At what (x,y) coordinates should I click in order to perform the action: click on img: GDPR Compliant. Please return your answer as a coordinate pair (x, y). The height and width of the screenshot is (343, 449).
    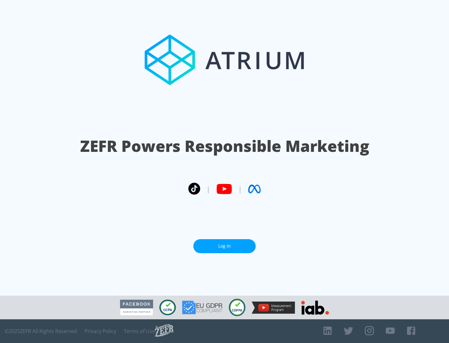
    Looking at the image, I should click on (202, 307).